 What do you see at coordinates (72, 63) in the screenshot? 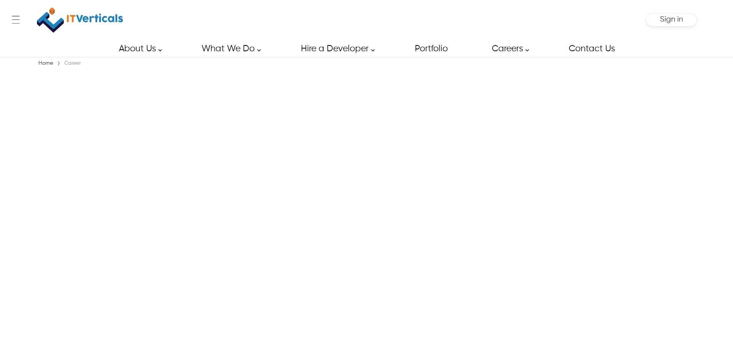
I see `div: Career` at bounding box center [72, 63].